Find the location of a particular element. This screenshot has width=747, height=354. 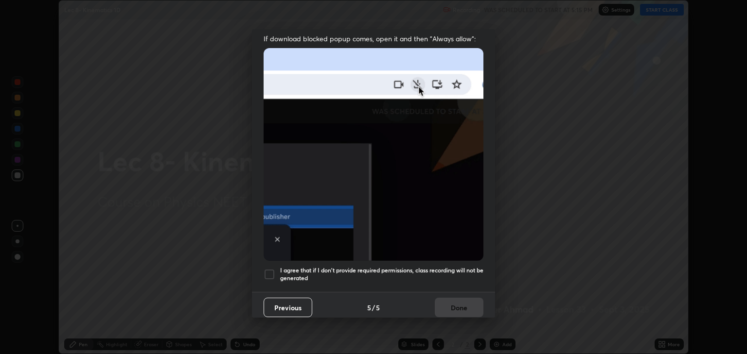

span: If download blocked popup comes, open it and then "Always allow": is located at coordinates (373, 38).